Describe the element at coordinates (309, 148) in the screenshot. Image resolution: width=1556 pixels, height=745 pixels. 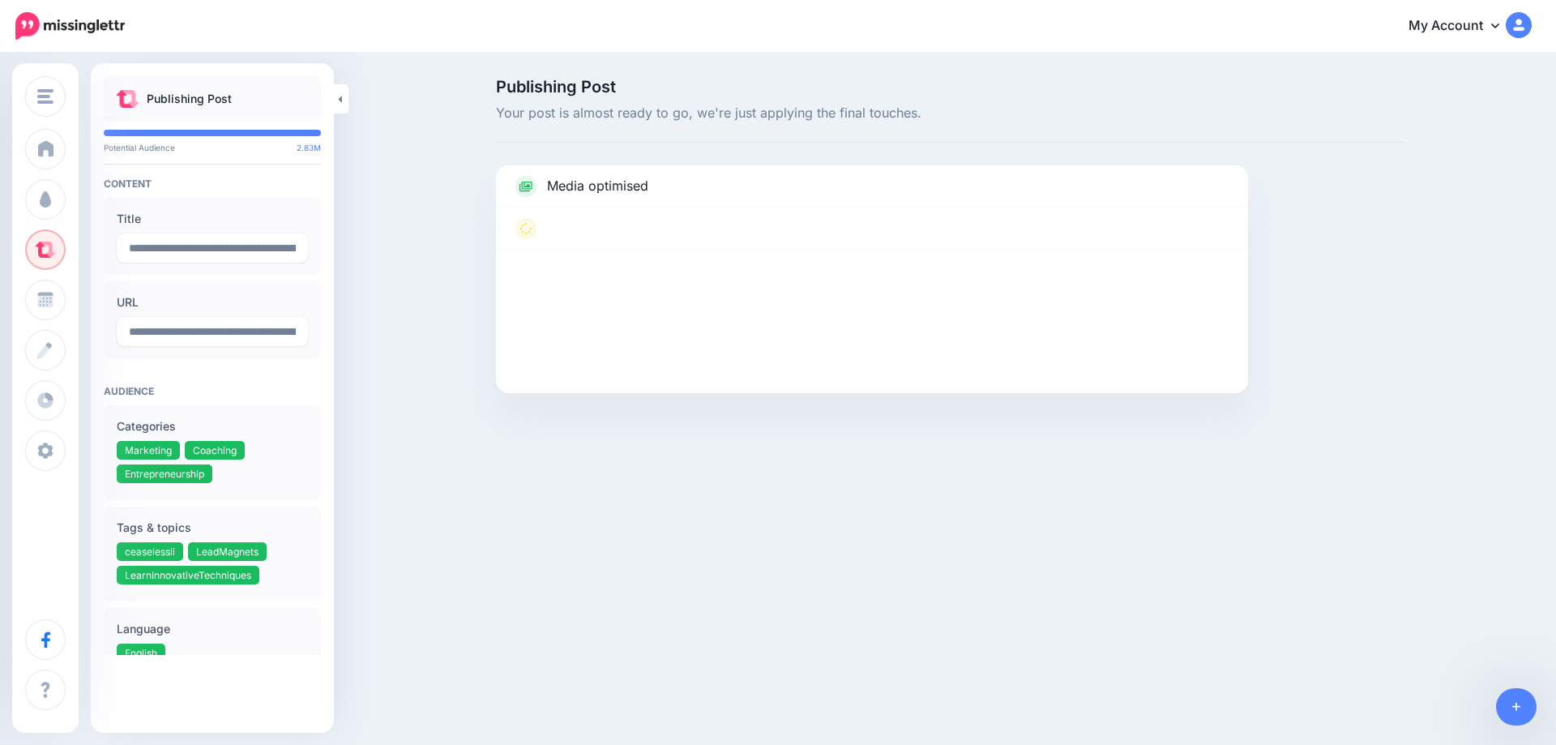
I see `span: 2.83M` at that location.